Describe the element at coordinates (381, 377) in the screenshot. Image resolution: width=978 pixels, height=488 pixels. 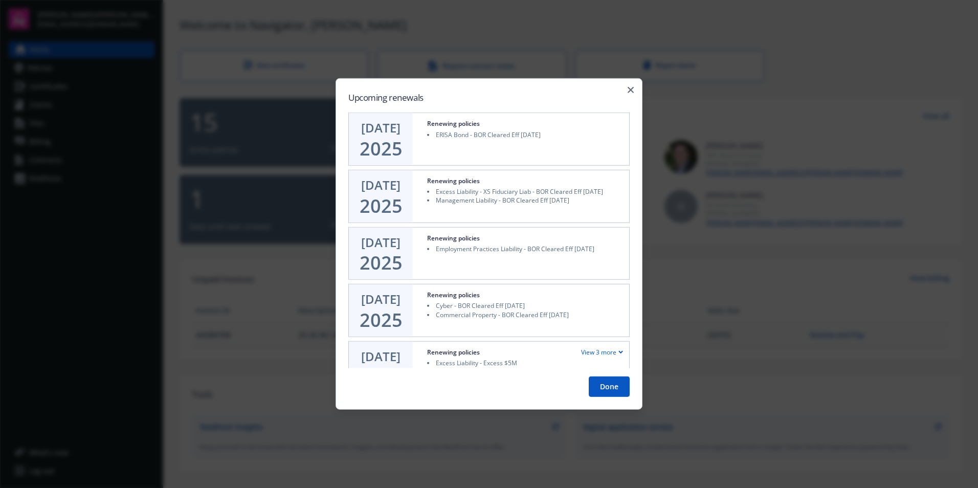
I see `div: 2026` at that location.